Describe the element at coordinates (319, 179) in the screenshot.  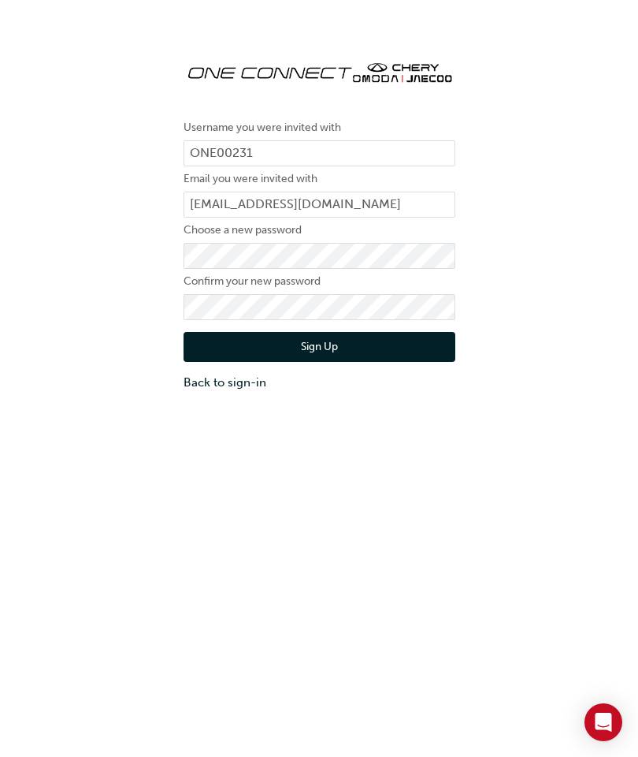
I see `label: Email you were invited with` at that location.